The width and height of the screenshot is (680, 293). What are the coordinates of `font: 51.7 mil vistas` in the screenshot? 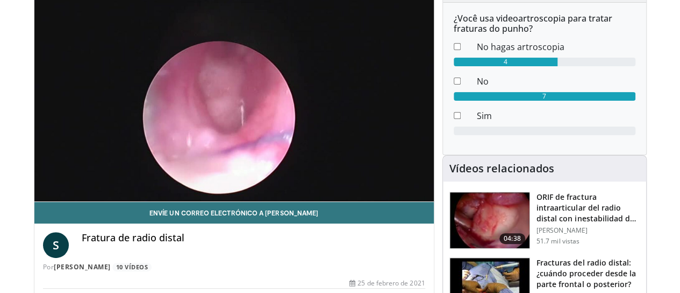 It's located at (558, 240).